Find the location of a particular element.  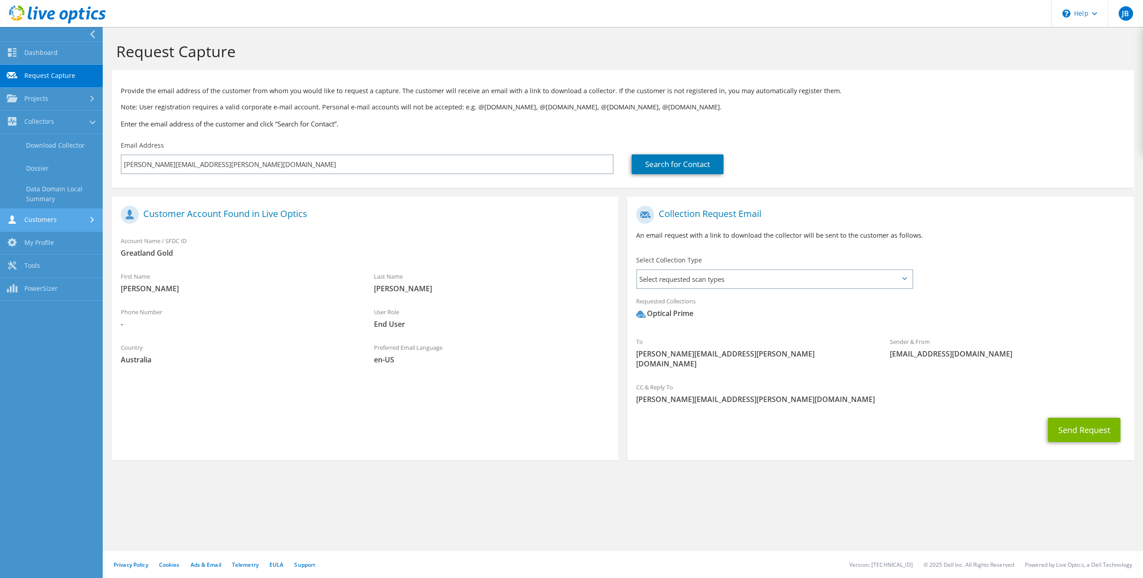

h1: Collection Request Email is located at coordinates (878, 215).